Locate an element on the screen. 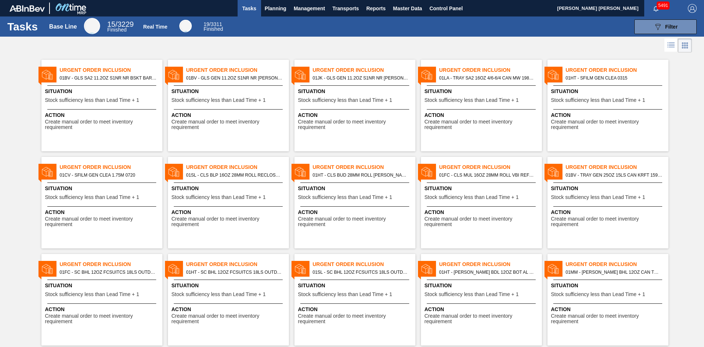  span: / 3311 is located at coordinates (213, 24).